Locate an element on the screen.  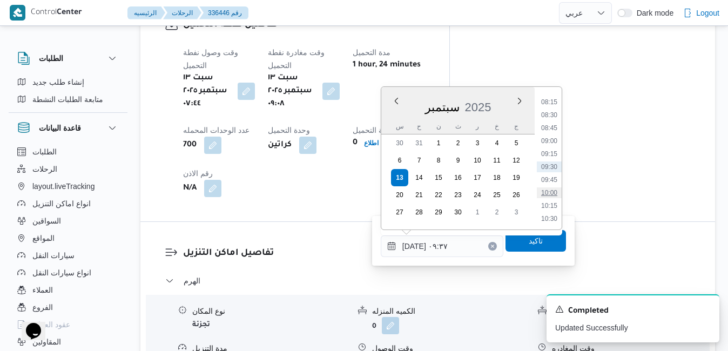
b: سبت ١٣ سبتمبر ٢٠٢٥ ٠٩:٠٨ is located at coordinates (291, 91).